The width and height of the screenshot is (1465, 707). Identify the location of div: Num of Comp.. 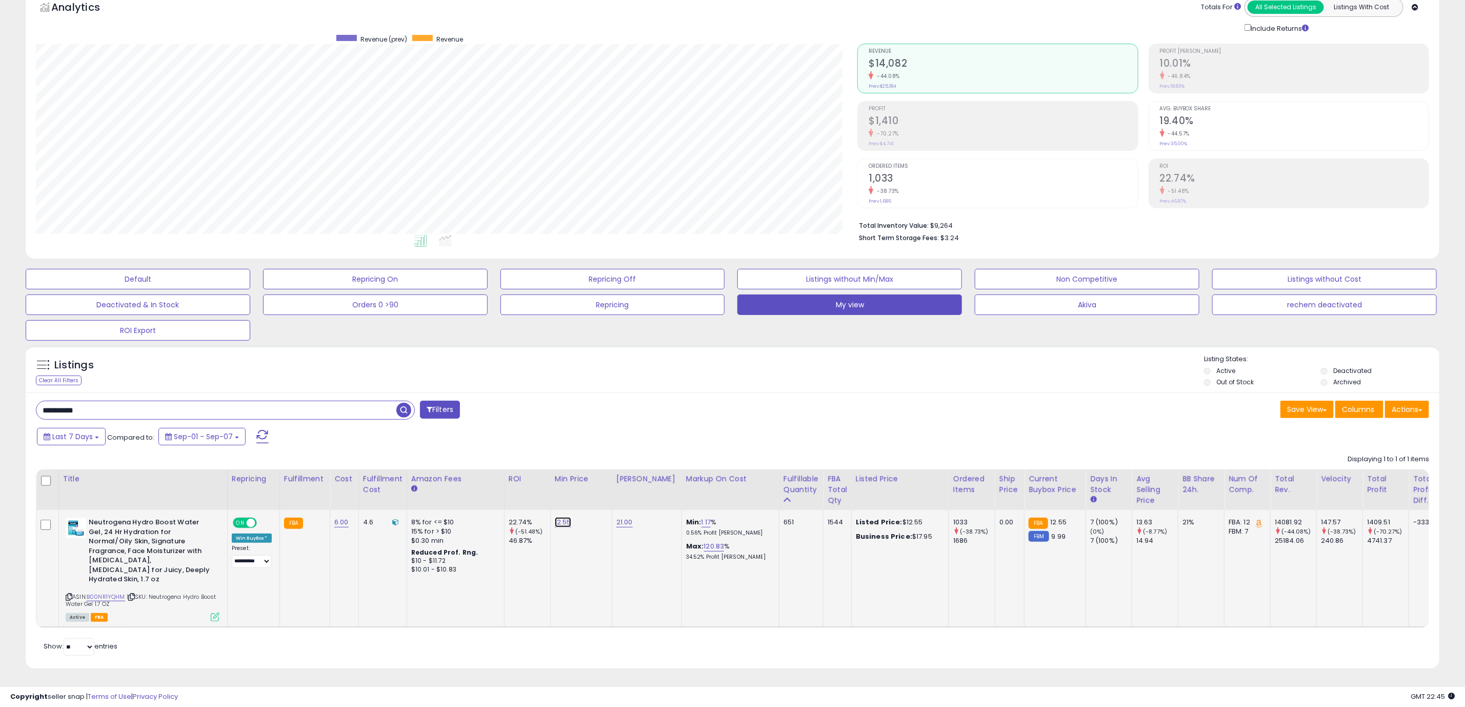
(1247, 484).